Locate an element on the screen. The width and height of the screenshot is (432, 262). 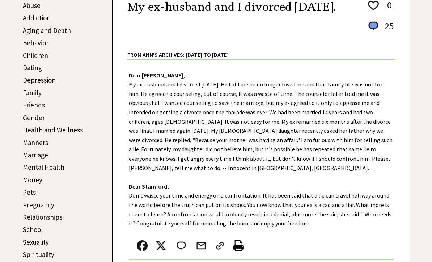
a: Health and Wellness is located at coordinates (53, 130).